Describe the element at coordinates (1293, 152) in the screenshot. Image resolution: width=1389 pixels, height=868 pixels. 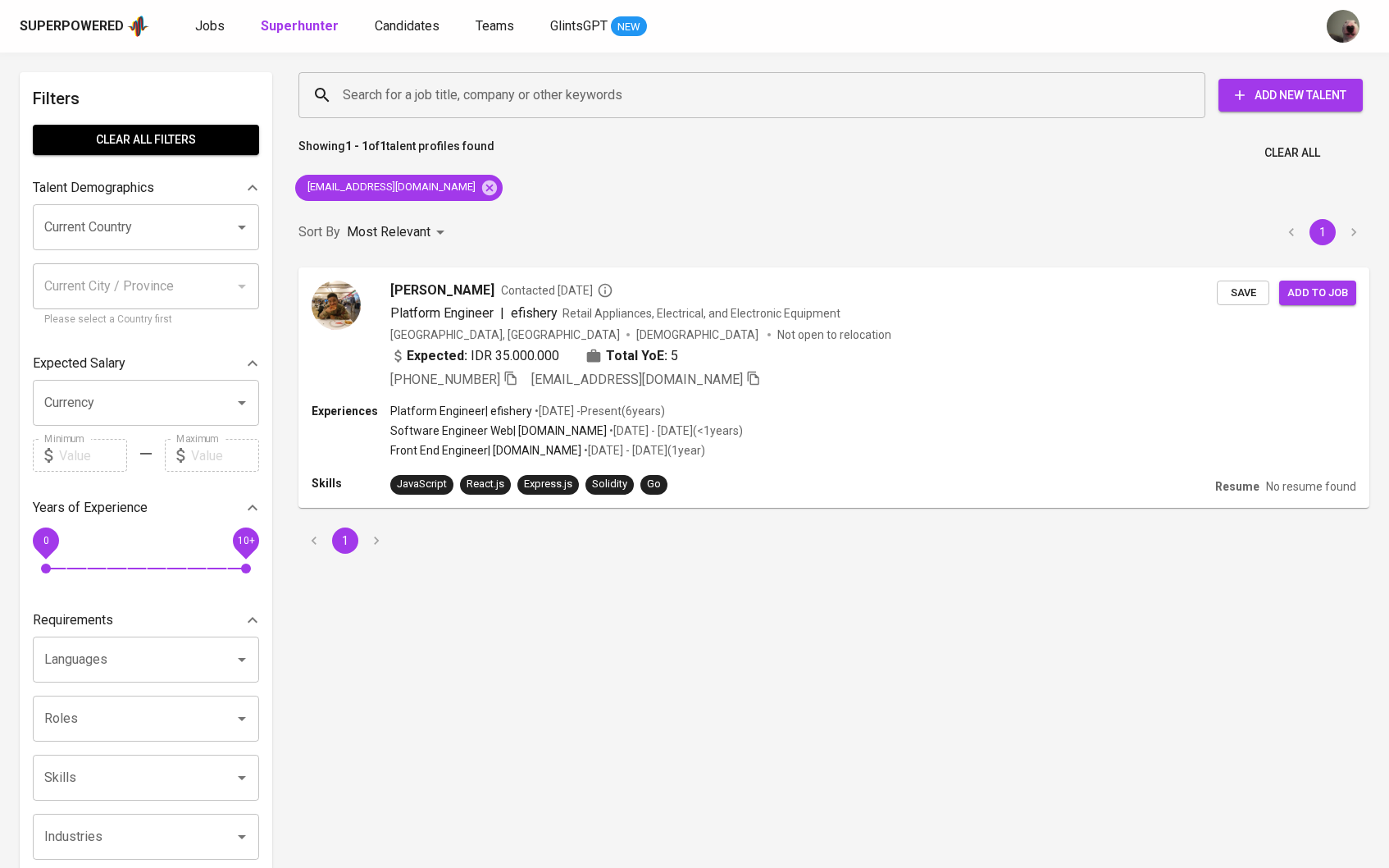
I see `span: Clear All` at that location.